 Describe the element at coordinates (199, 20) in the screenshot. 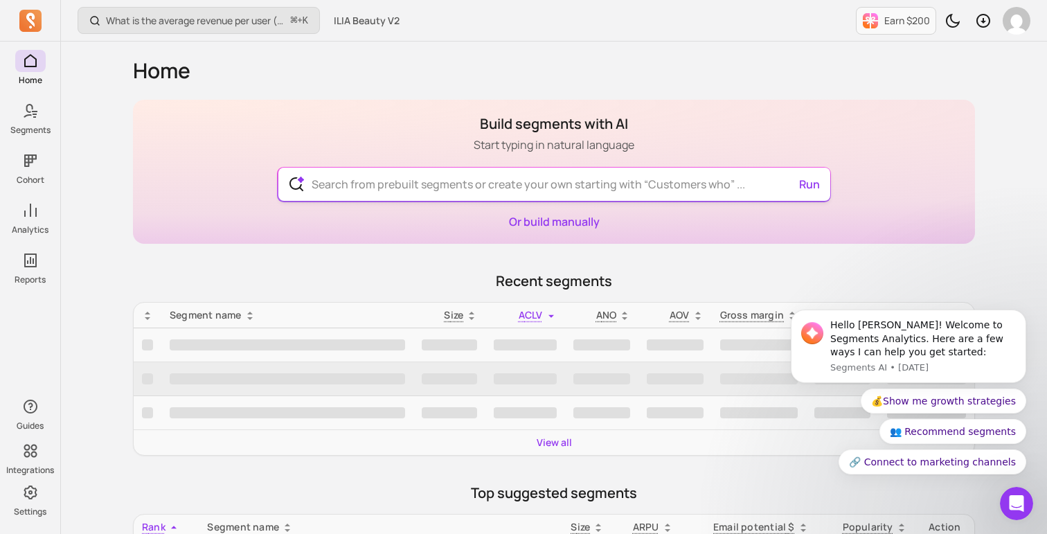

I see `button: What is the average revenue per user (ARPU) by cohort?⌘+K` at that location.